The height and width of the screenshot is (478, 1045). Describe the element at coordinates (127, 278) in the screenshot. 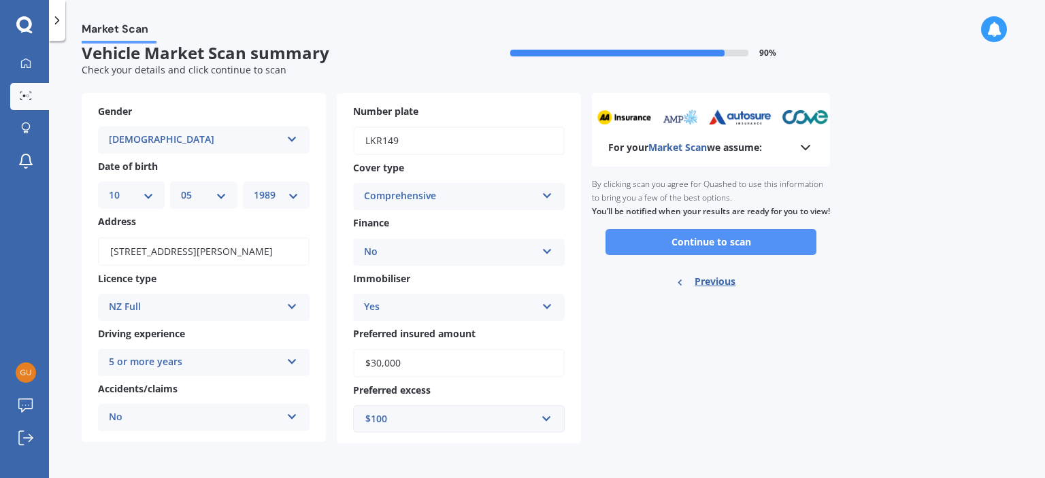

I see `span: Licence type` at that location.